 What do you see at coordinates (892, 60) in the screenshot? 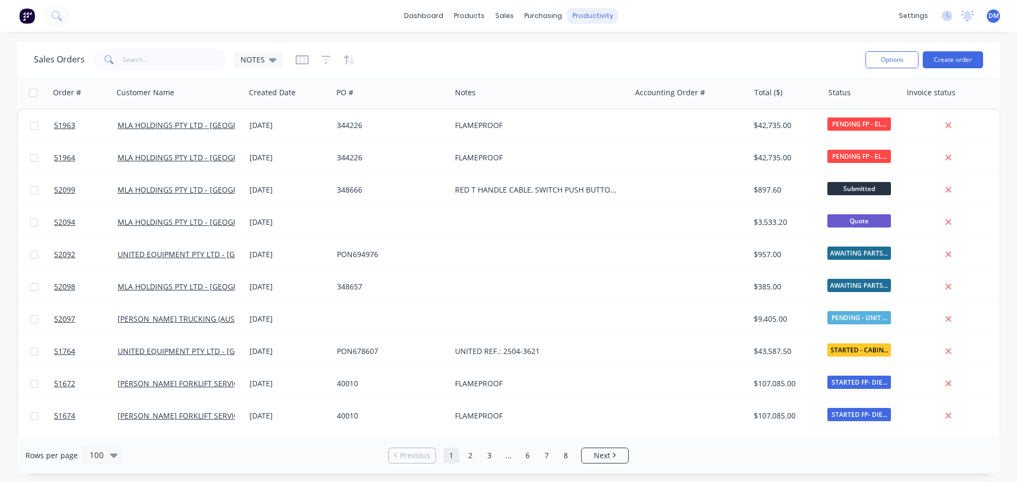
I see `button: Options` at bounding box center [892, 60].